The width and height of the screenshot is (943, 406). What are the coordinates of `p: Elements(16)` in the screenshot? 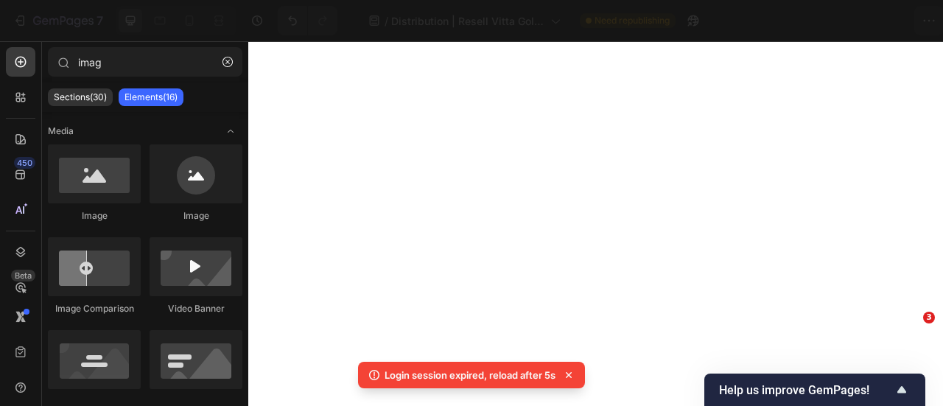 It's located at (151, 97).